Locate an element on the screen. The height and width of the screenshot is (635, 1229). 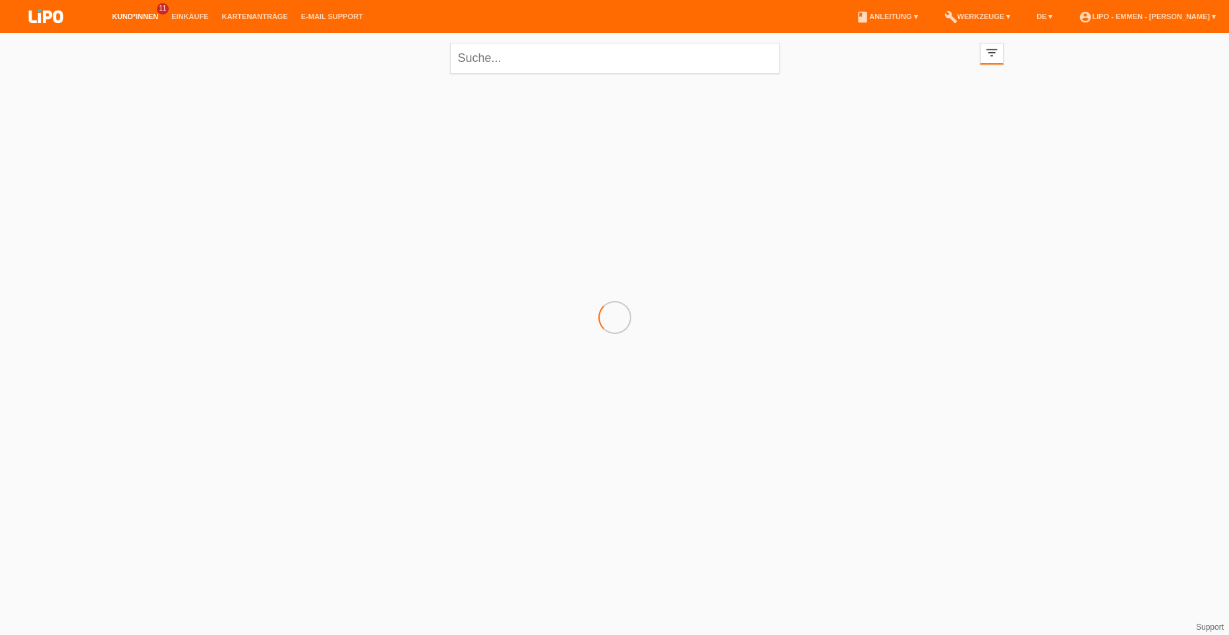
a: LIPO pay is located at coordinates (46, 32).